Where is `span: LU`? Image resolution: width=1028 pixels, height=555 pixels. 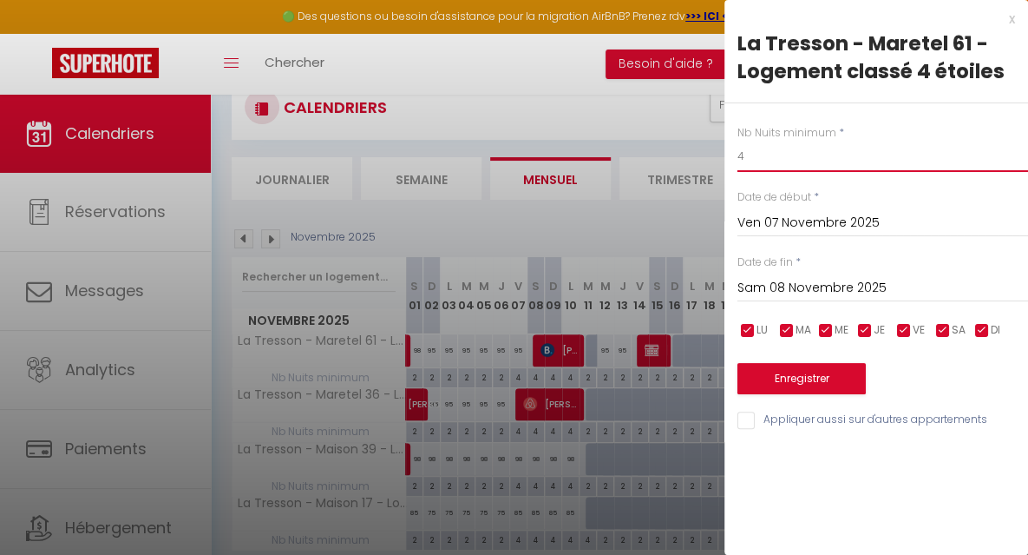 span: LU is located at coordinates (762, 330).